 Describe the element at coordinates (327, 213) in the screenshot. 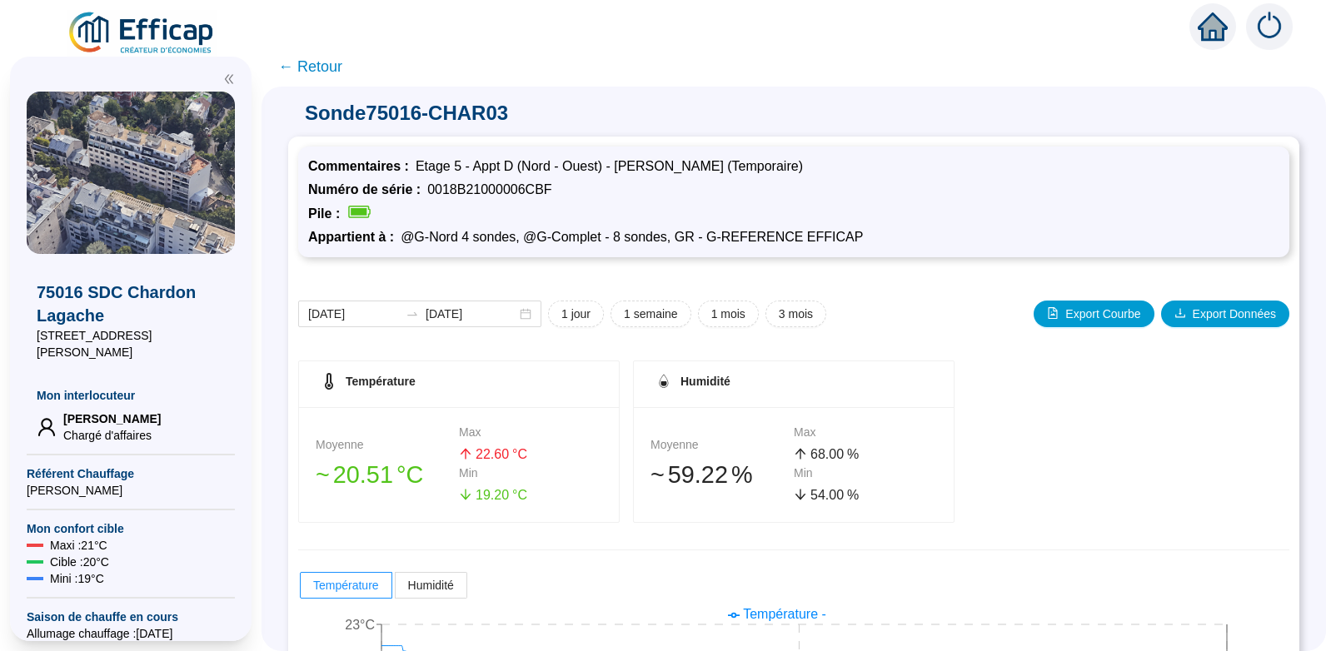

I see `span: Pile :` at that location.